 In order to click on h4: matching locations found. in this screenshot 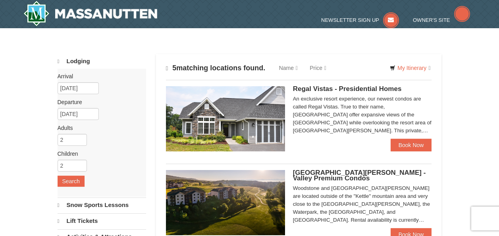, I will do `click(216, 68)`.